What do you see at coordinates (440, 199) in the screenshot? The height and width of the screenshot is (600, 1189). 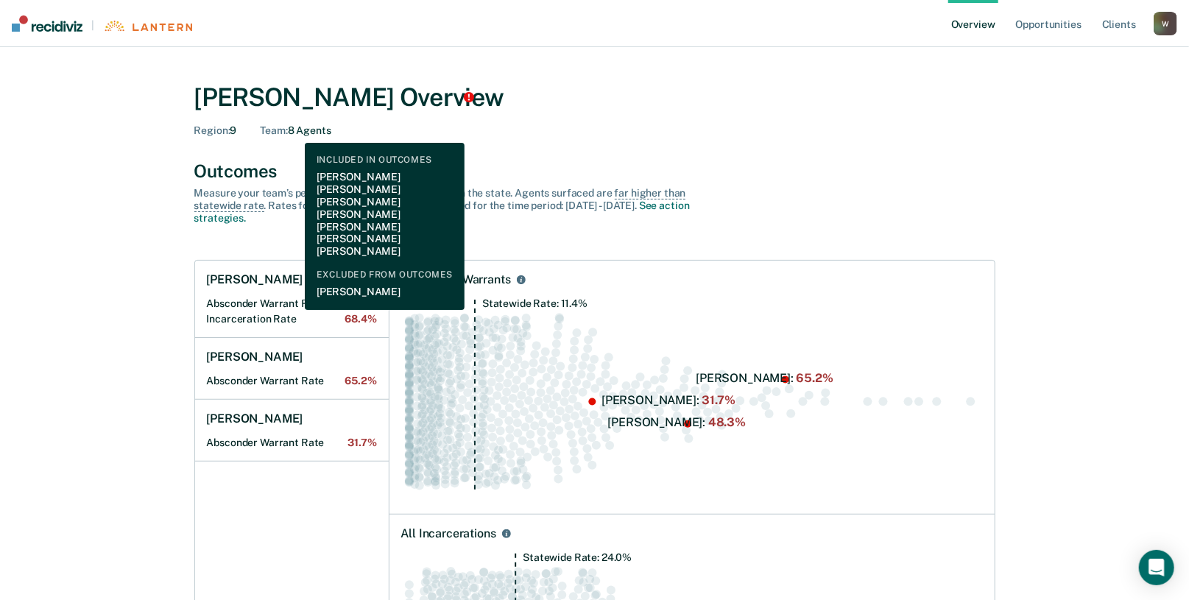 I see `span: far higher than statewide rate` at bounding box center [440, 199].